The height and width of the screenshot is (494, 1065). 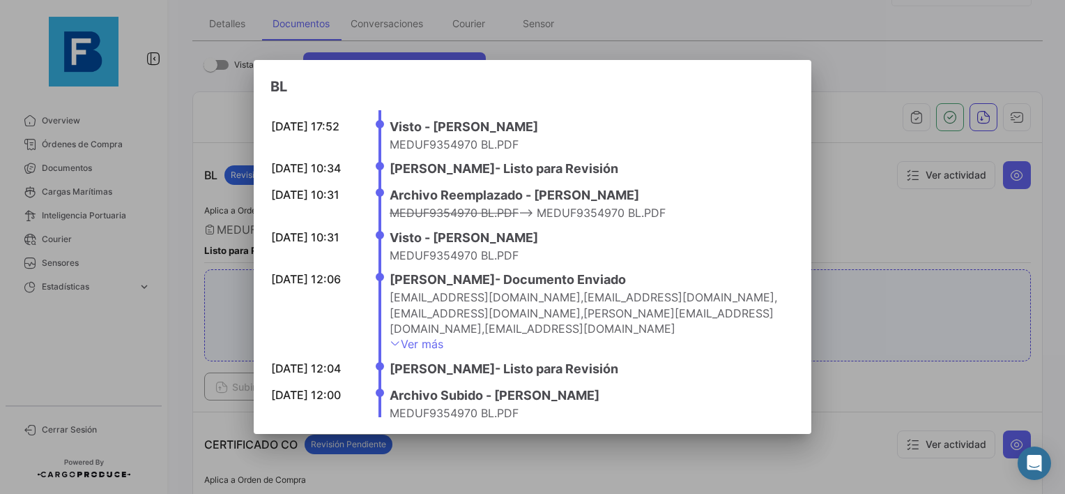 I want to click on div: Abrir Intercom Messenger, so click(x=1034, y=463).